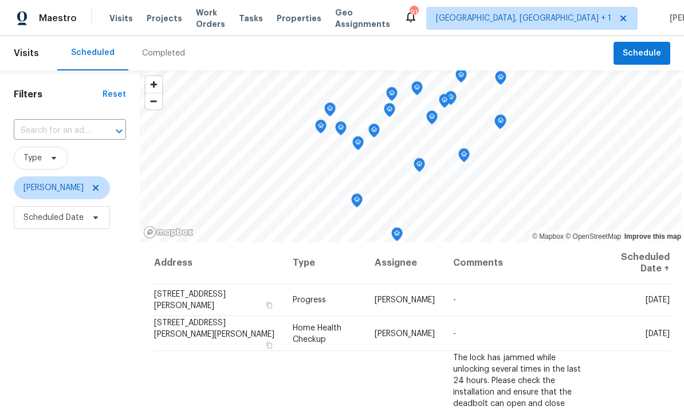  What do you see at coordinates (58, 18) in the screenshot?
I see `span: Maestro` at bounding box center [58, 18].